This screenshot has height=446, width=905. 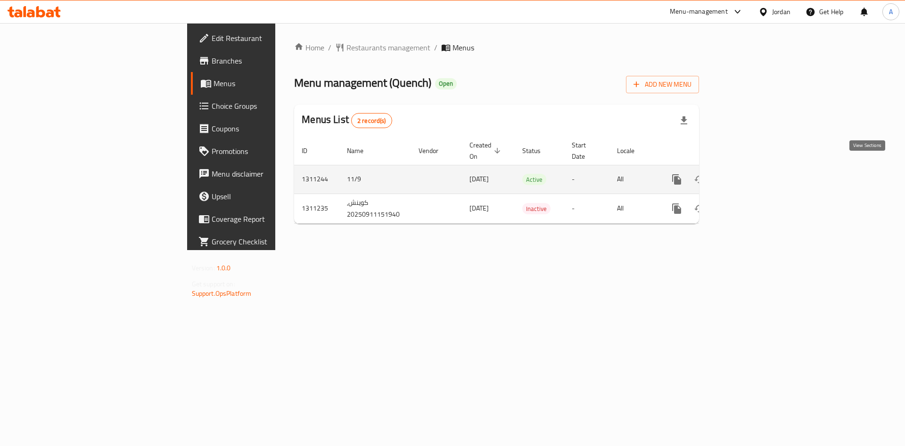 What do you see at coordinates (486, 151) in the screenshot?
I see `span: Created On` at bounding box center [486, 151].